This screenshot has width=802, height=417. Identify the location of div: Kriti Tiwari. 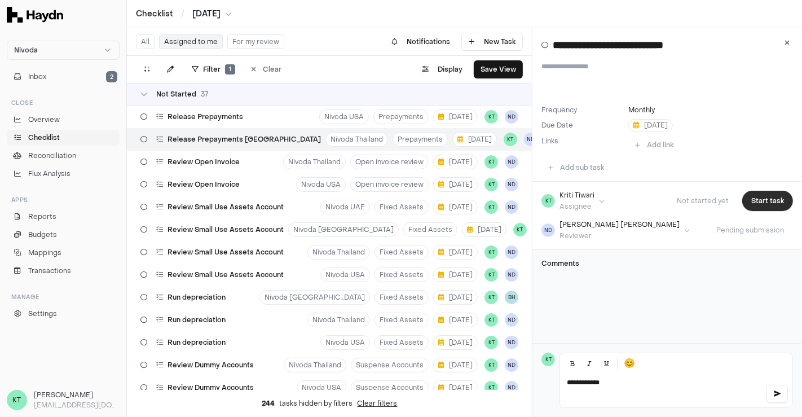
(577, 195).